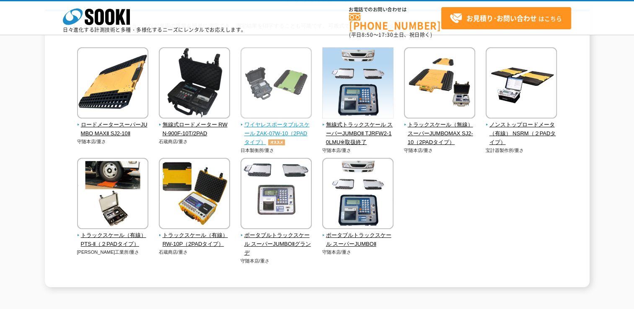 The width and height of the screenshot is (634, 309). What do you see at coordinates (358, 129) in the screenshot?
I see `a: 無線式トラックスケール スーパーJUMBOⅡ TJRFW2-10LMU※取扱終了` at bounding box center [358, 129].